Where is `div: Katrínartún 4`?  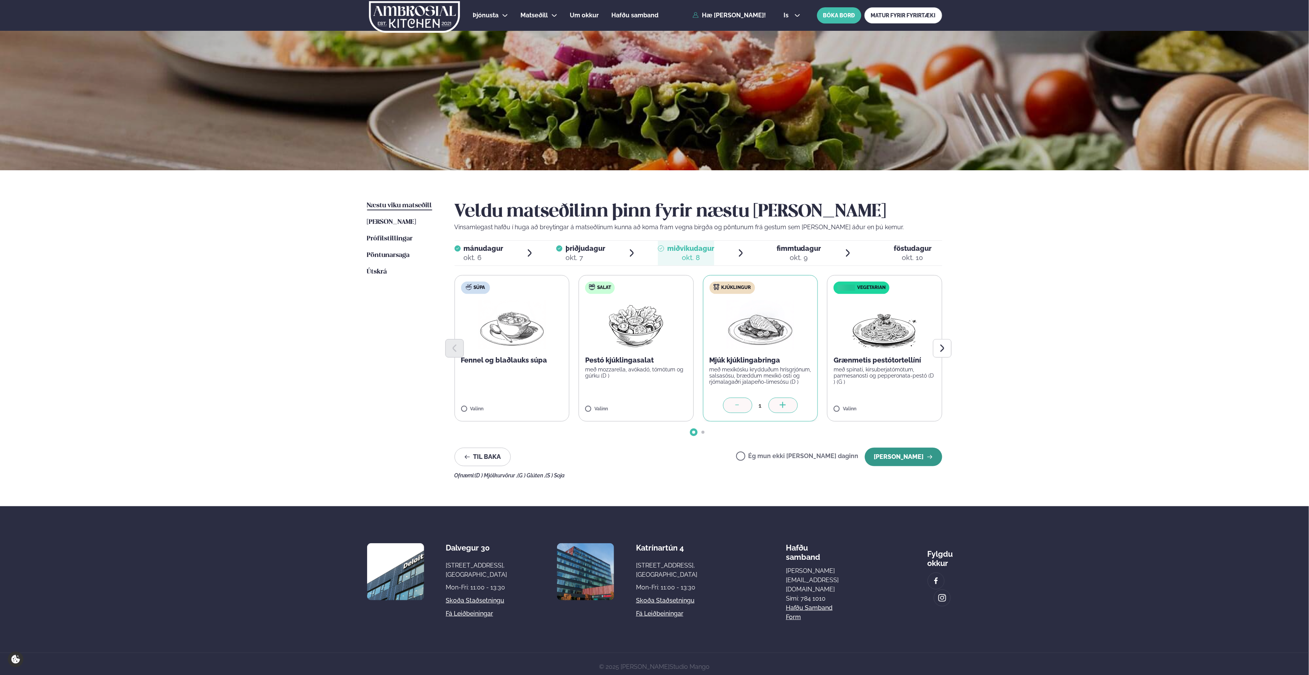
div: Katrínartún 4 is located at coordinates (667, 548).